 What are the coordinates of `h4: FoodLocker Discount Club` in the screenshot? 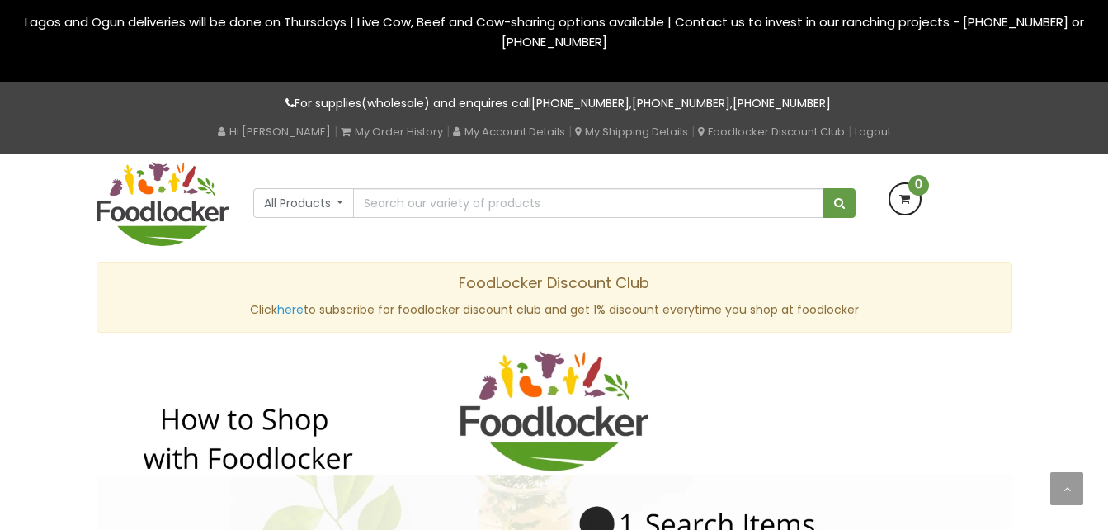 It's located at (554, 283).